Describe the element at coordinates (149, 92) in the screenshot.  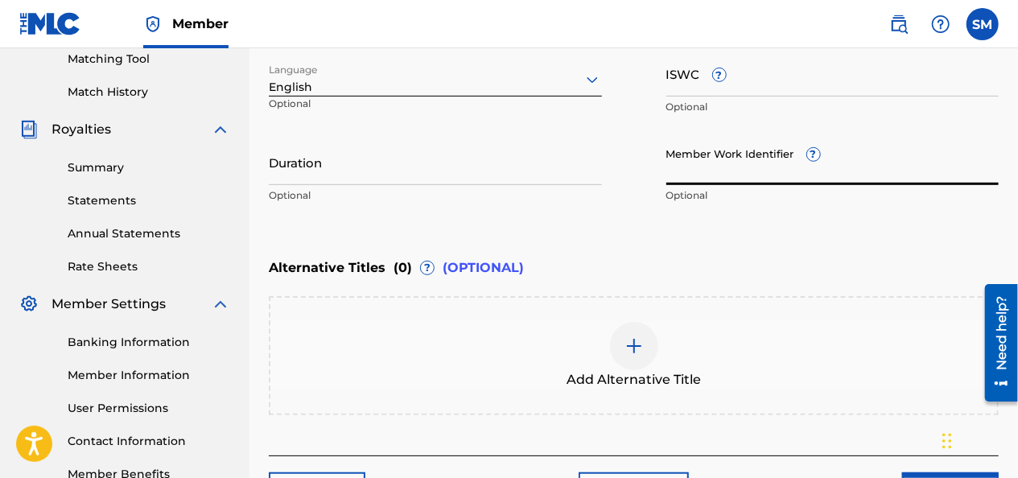
I see `a: Match History` at that location.